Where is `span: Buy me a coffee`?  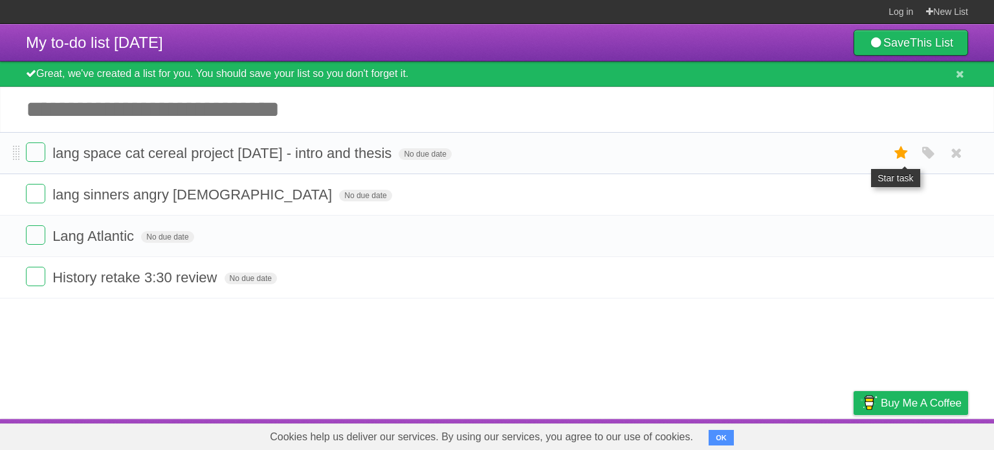 span: Buy me a coffee is located at coordinates (921, 402).